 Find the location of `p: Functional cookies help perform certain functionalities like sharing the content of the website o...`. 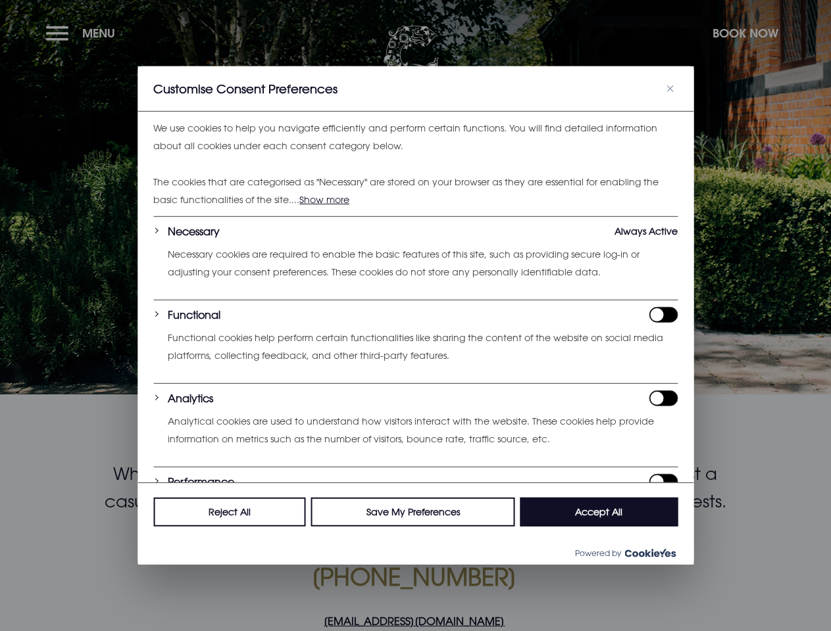

p: Functional cookies help perform certain functionalities like sharing the content of the website o... is located at coordinates (422, 347).